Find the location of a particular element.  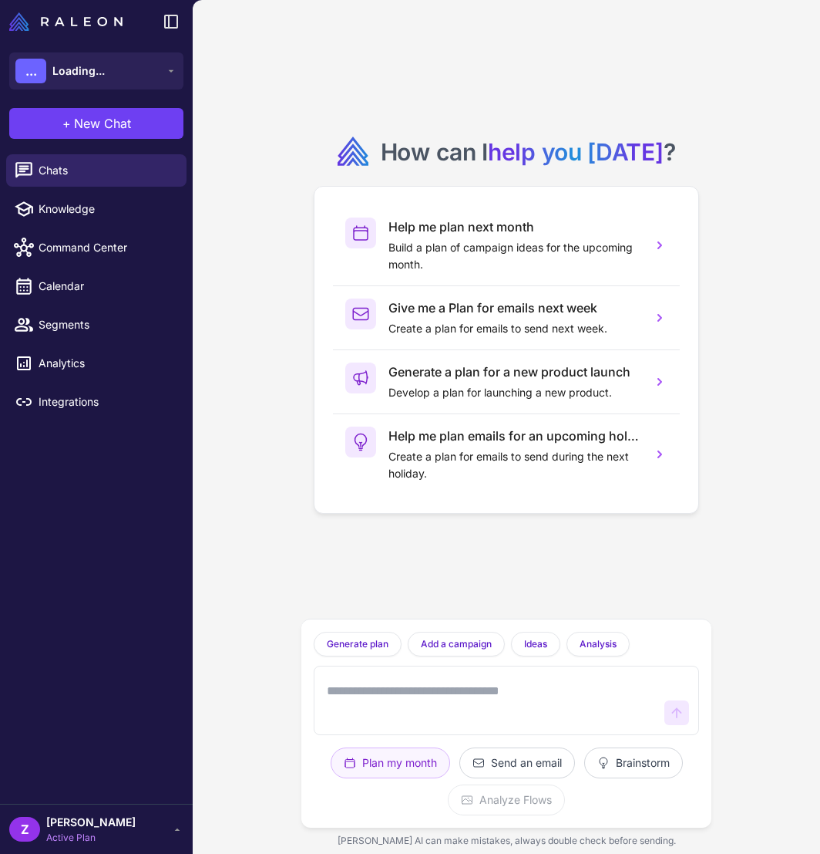

span: Generate plan is located at coordinates (358, 644).